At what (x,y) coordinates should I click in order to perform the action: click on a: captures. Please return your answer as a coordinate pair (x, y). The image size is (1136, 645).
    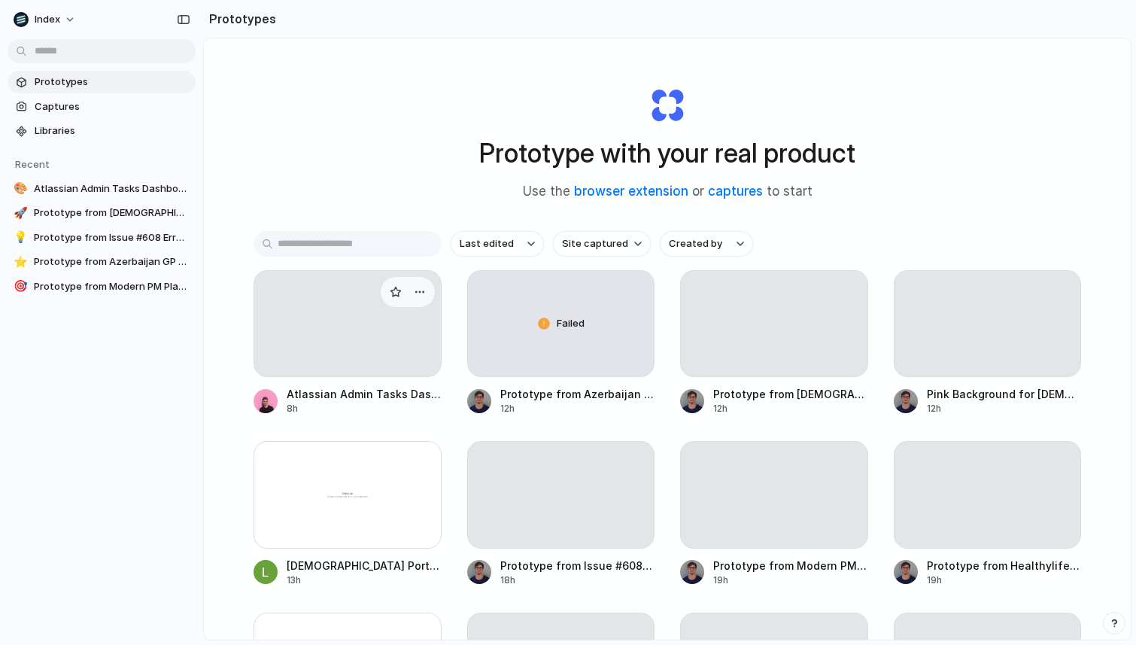
    Looking at the image, I should click on (735, 191).